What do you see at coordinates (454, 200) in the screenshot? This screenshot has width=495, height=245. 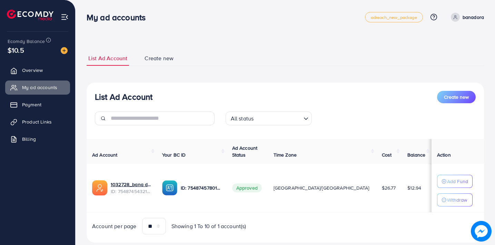 I see `button: Withdraw` at bounding box center [454, 200].